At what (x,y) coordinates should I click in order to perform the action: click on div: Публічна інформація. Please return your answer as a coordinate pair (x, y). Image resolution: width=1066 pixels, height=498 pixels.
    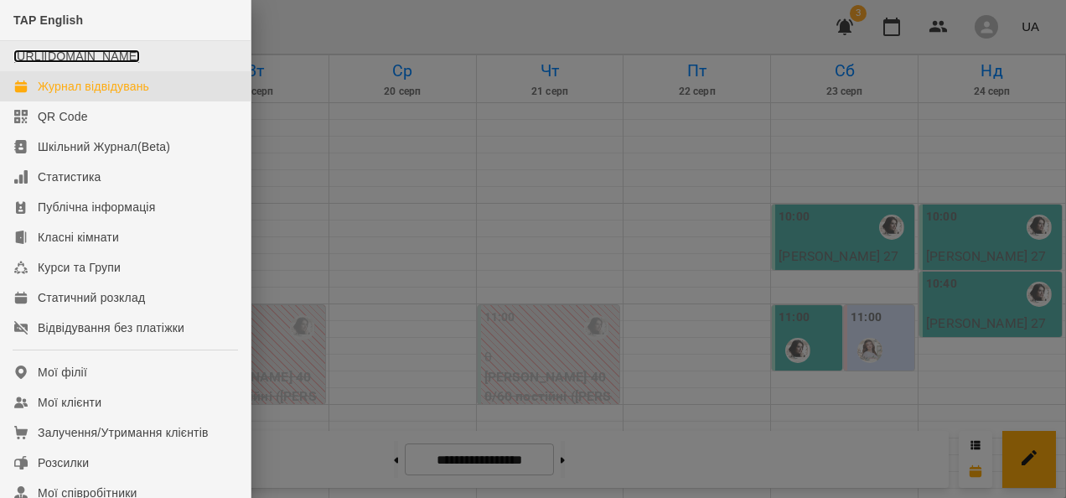
    Looking at the image, I should click on (96, 207).